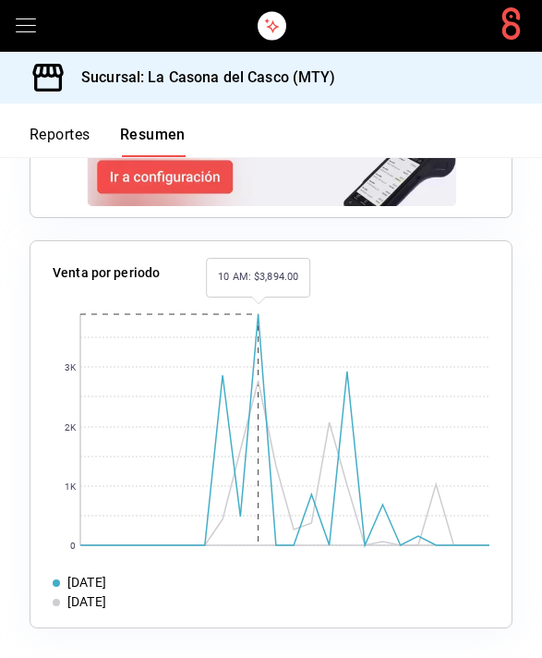 The height and width of the screenshot is (658, 542). Describe the element at coordinates (70, 427) in the screenshot. I see `text: 2K` at that location.